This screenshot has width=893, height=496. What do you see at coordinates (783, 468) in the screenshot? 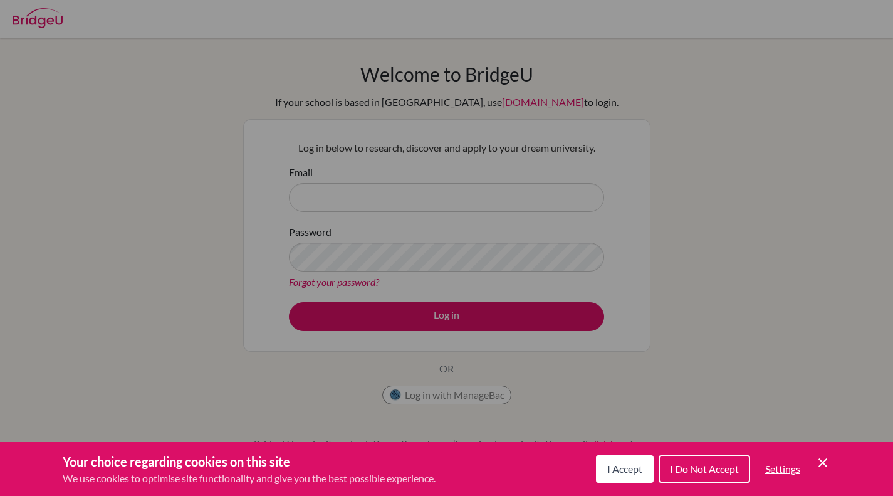
I see `span: Settings` at bounding box center [783, 468].